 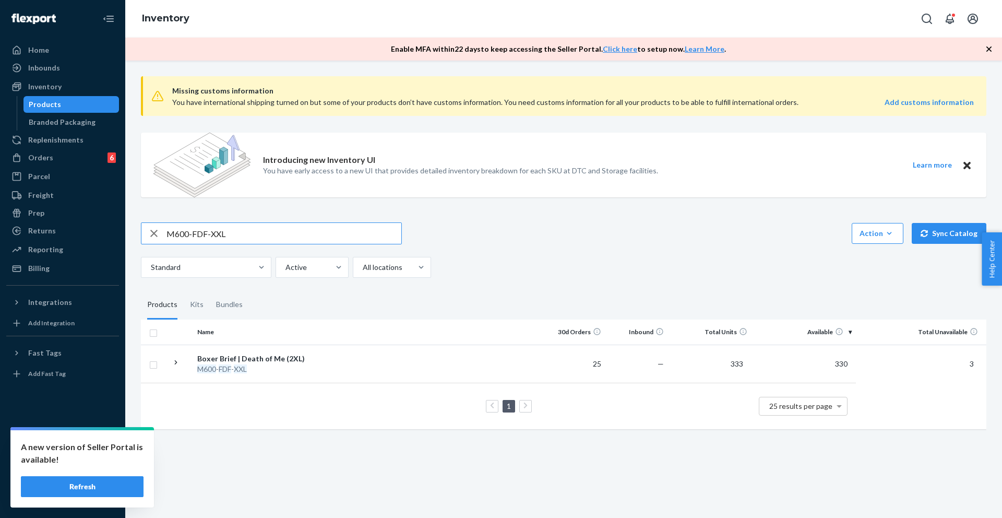 What do you see at coordinates (967, 165) in the screenshot?
I see `button: Close` at bounding box center [967, 165].